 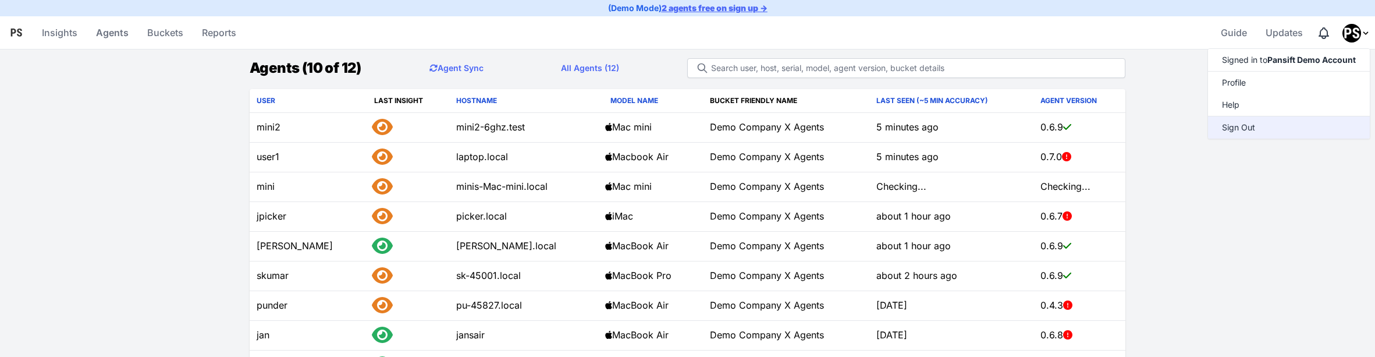 I want to click on td: laptop.local, so click(x=524, y=157).